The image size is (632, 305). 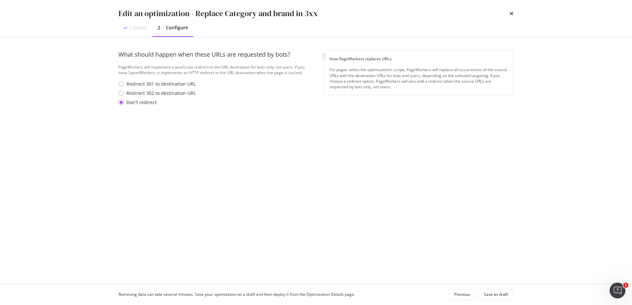 What do you see at coordinates (159, 28) in the screenshot?
I see `div: 2` at bounding box center [159, 28].